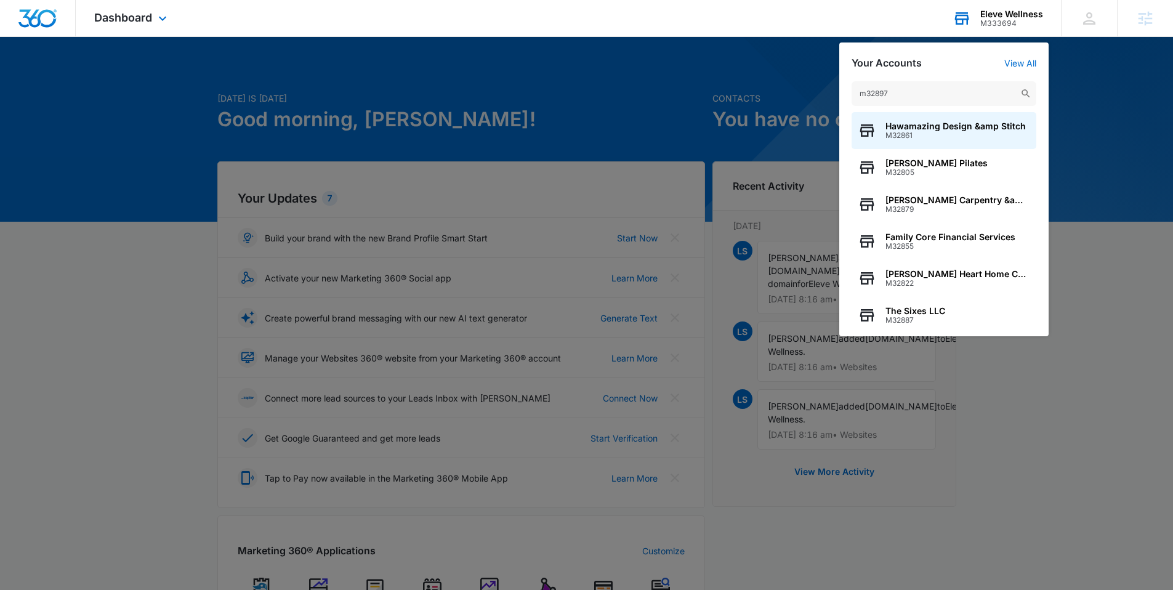  I want to click on span: Dashboard, so click(123, 17).